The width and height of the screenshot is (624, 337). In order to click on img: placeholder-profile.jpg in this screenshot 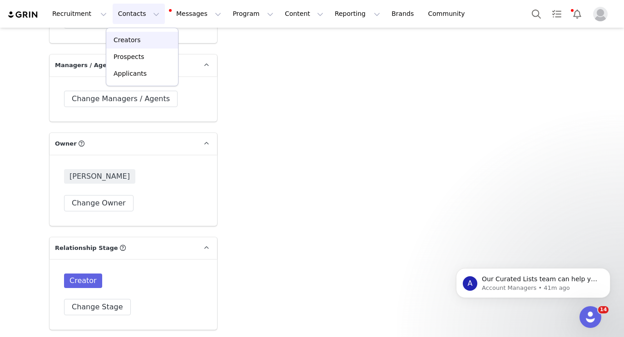, I will do `click(600, 14)`.